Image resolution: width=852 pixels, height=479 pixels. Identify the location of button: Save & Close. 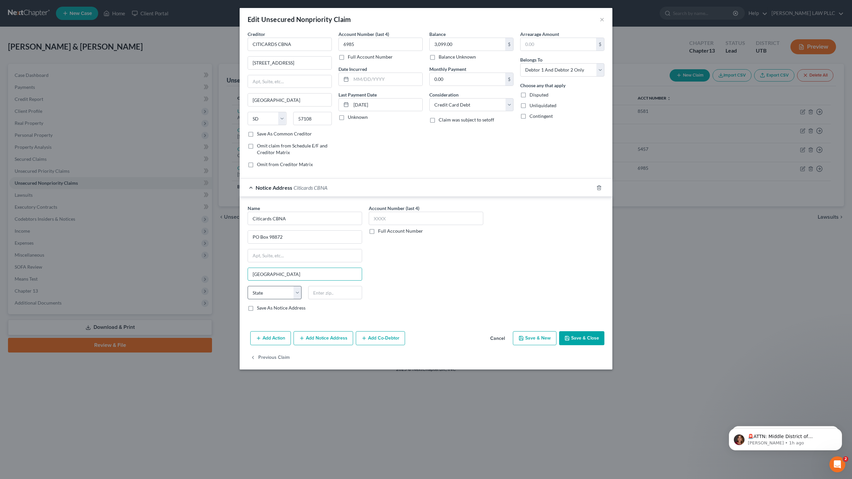
(582, 338).